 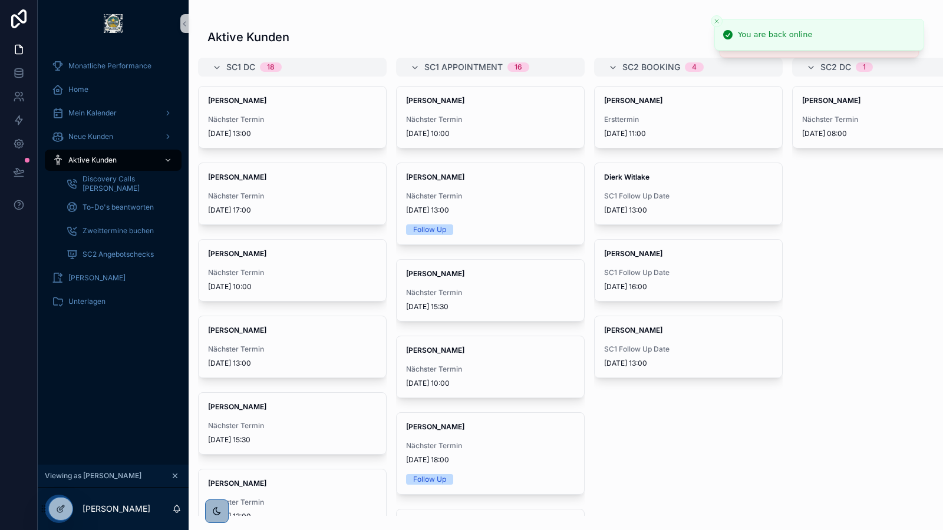 I want to click on a: Aktive Kunden, so click(x=113, y=160).